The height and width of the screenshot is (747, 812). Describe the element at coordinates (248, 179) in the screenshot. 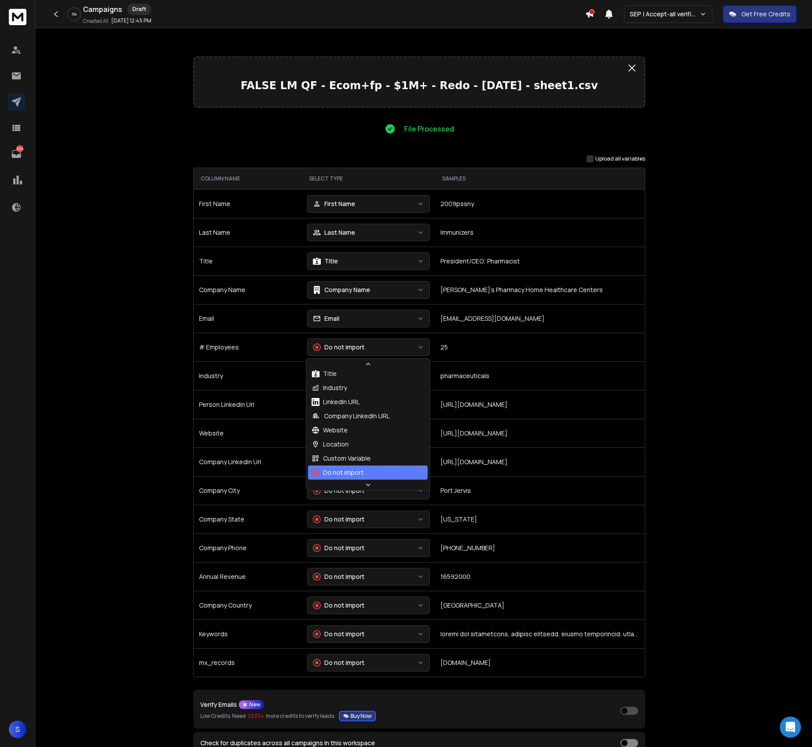

I see `th: COLUMN NAME` at that location.